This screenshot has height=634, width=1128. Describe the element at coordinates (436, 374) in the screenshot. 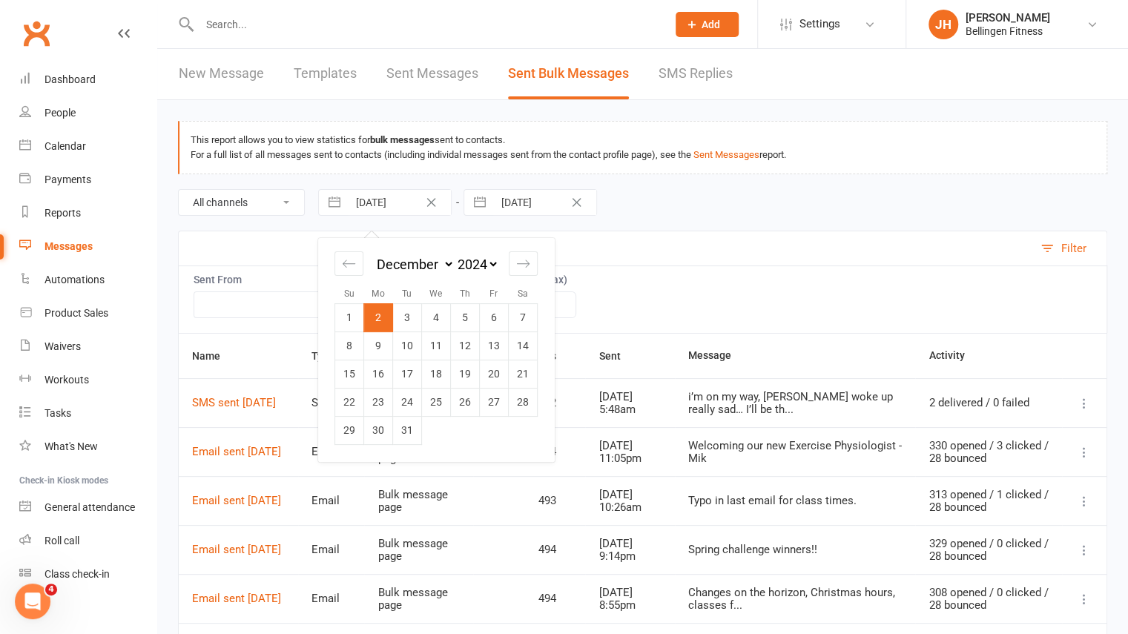

I see `td: Wednesday, December 18, 2024` at that location.